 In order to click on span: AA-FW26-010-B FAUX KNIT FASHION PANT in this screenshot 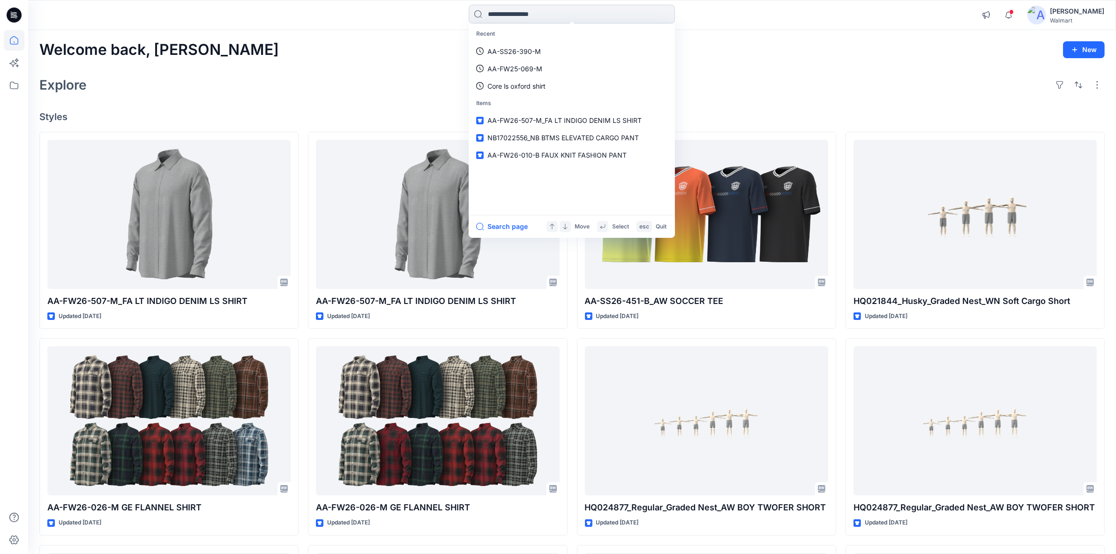, I will do `click(557, 155)`.